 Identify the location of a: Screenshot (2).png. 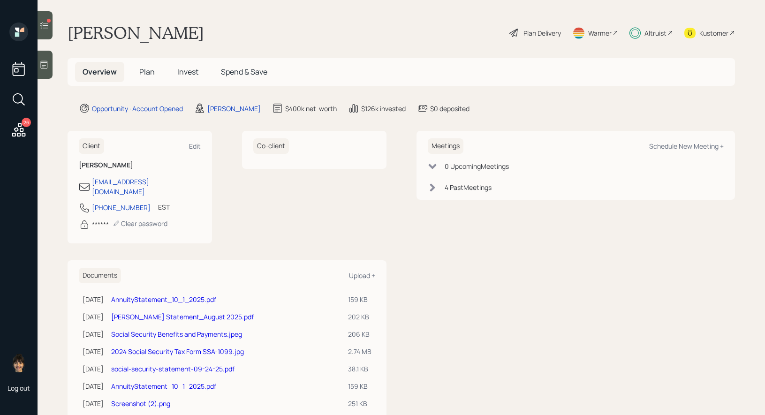
(141, 404).